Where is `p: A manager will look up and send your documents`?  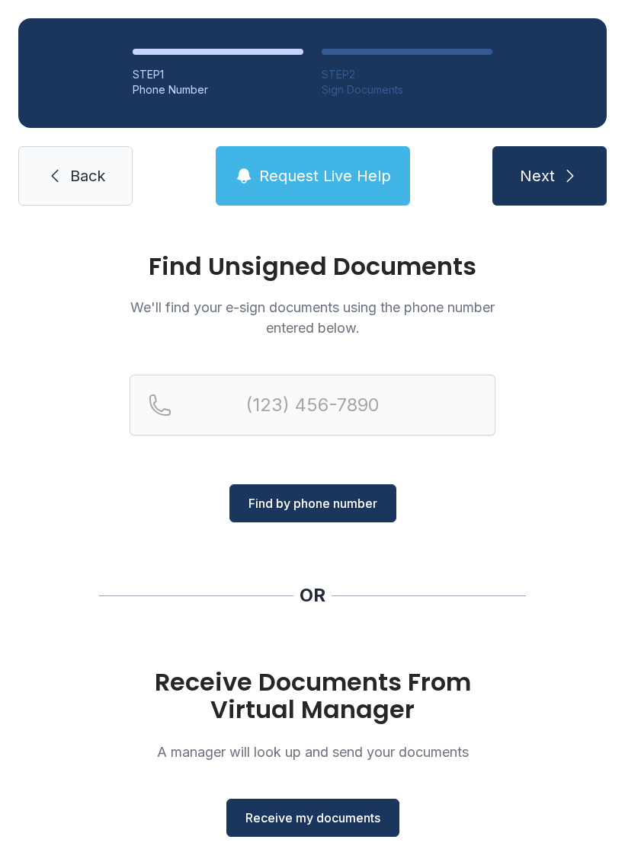 p: A manager will look up and send your documents is located at coordinates (312, 752).